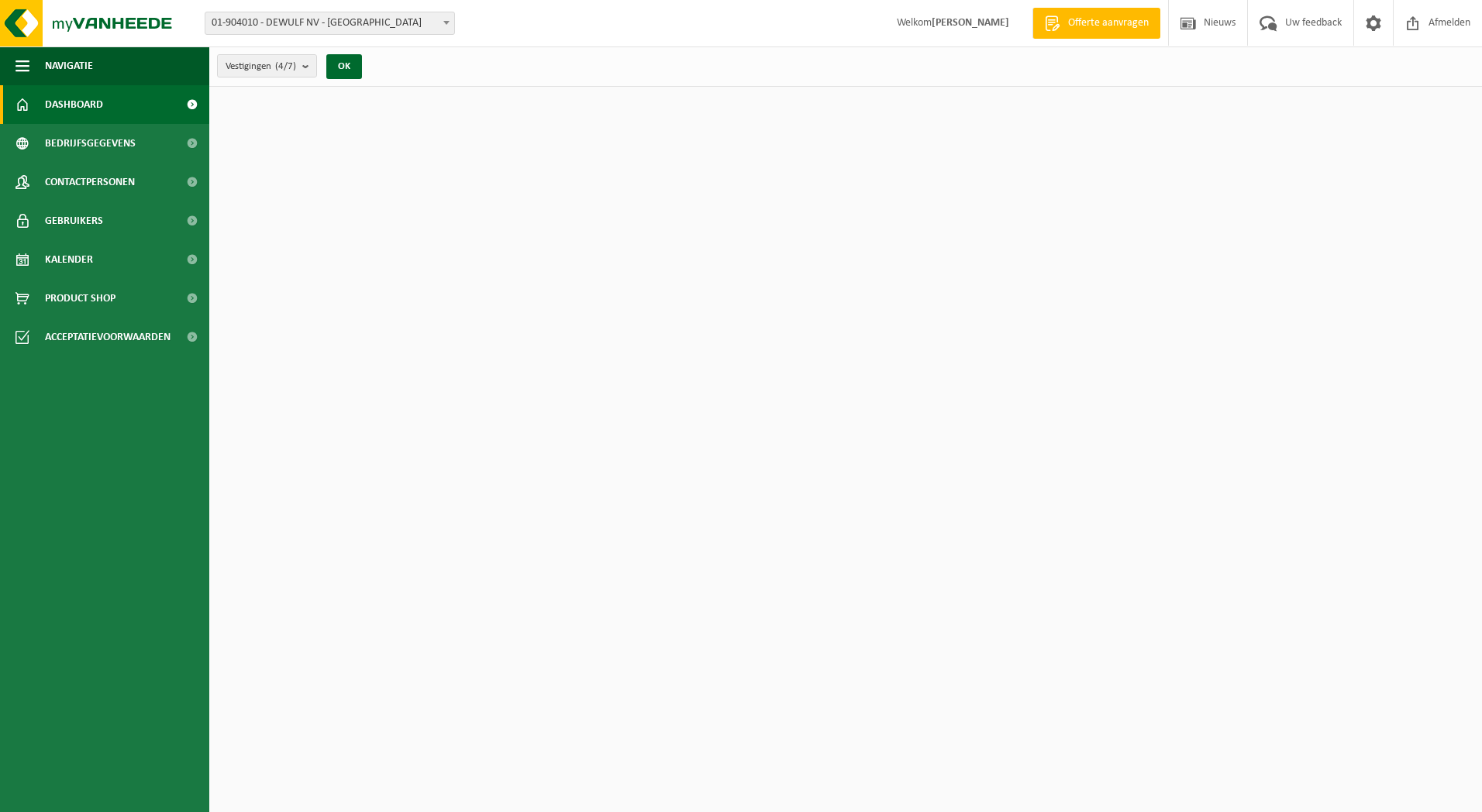  What do you see at coordinates (69, 65) in the screenshot?
I see `span: Navigatie` at bounding box center [69, 65].